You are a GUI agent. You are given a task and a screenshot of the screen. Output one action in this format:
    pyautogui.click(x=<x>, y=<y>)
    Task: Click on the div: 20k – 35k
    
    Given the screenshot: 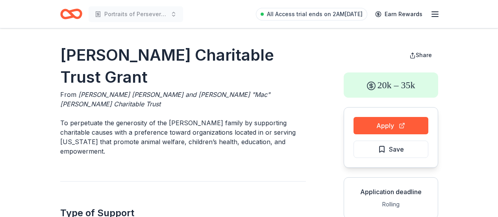 What is the action you would take?
    pyautogui.click(x=391, y=85)
    